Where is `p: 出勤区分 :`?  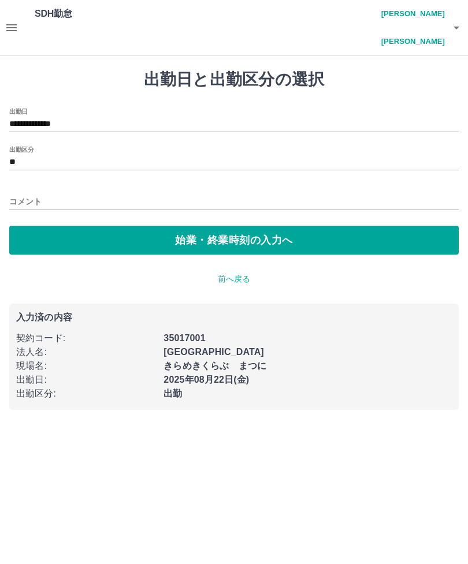 p: 出勤区分 : is located at coordinates (86, 394).